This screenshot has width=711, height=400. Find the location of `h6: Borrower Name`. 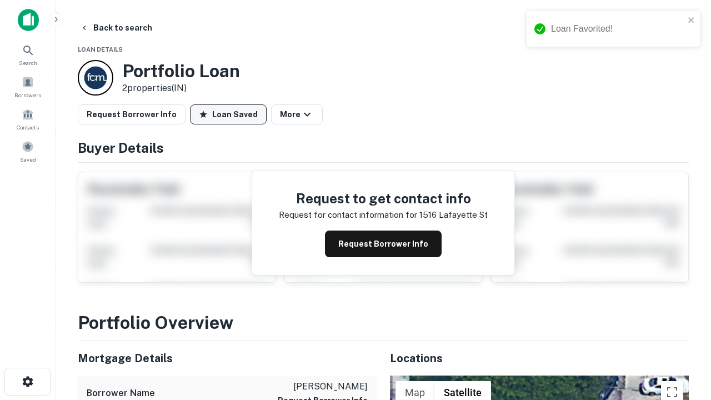

h6: Borrower Name is located at coordinates (121, 393).